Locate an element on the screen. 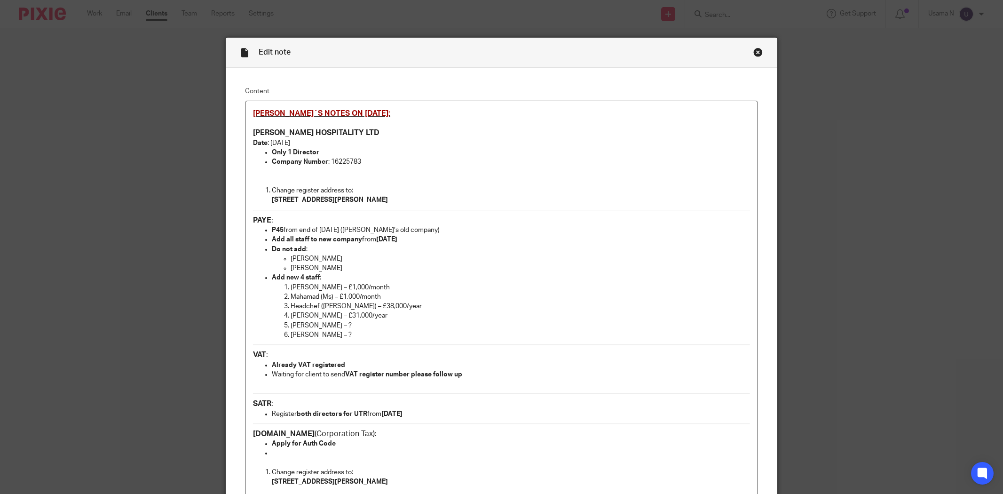  strong: P45 is located at coordinates (278, 230).